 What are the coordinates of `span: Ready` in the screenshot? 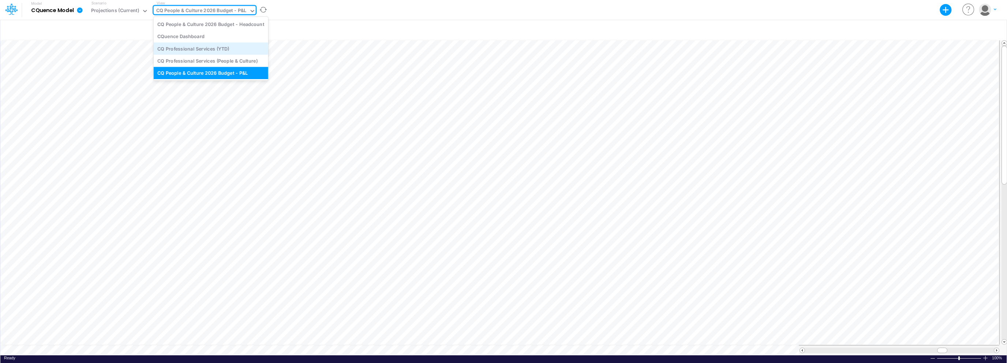 It's located at (10, 358).